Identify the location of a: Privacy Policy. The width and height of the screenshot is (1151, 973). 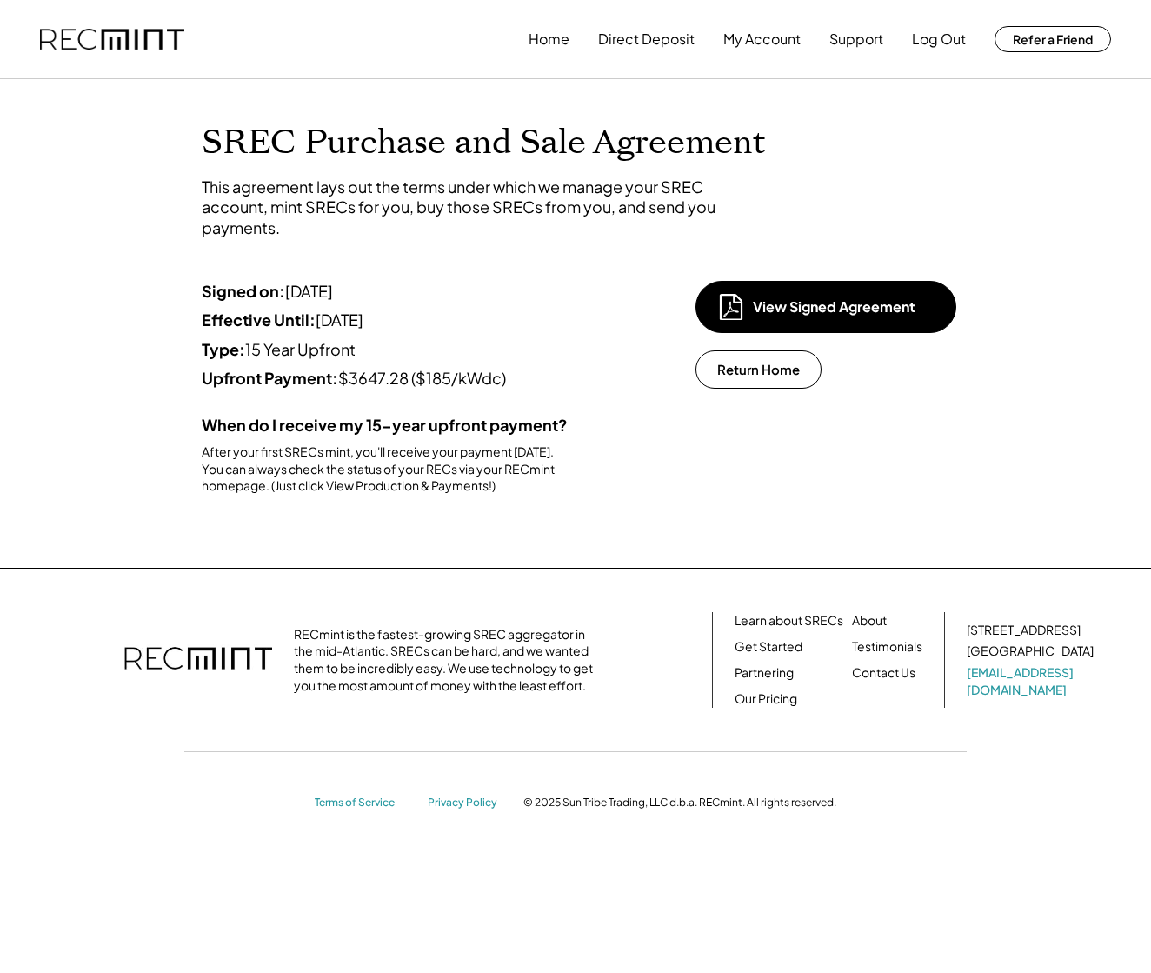
(467, 802).